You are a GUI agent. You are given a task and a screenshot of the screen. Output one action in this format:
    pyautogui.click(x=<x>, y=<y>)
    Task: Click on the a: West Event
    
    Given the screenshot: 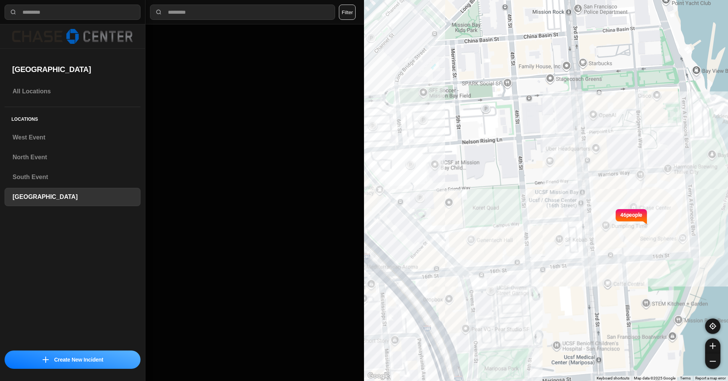 What is the action you would take?
    pyautogui.click(x=72, y=137)
    